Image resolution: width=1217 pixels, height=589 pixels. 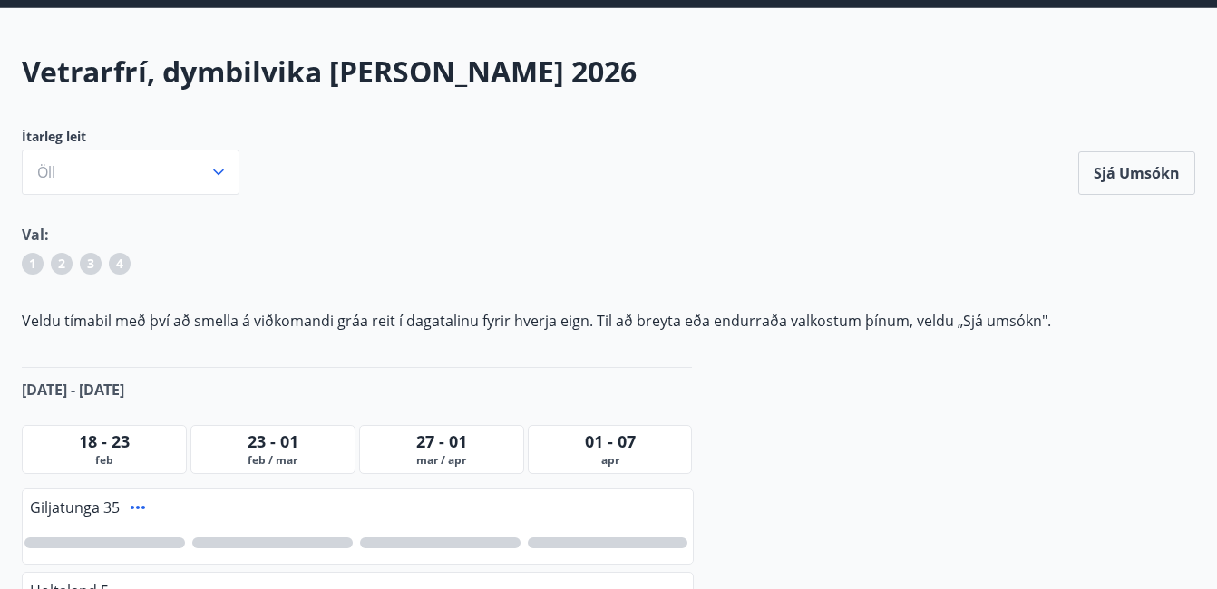 I want to click on button: Öll, so click(x=131, y=172).